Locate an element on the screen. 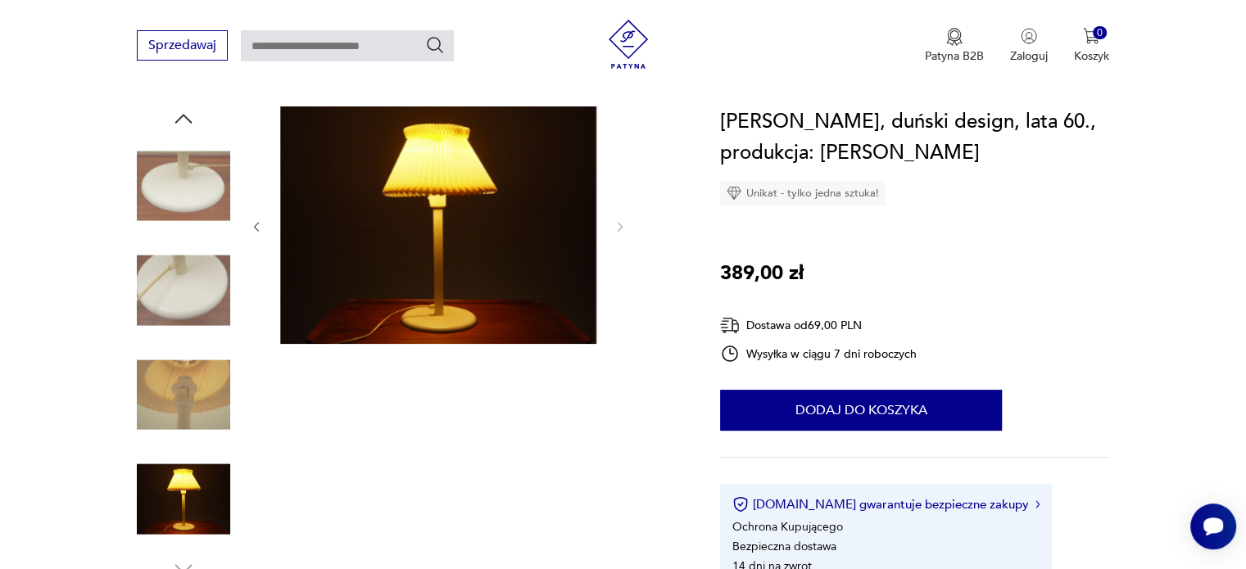 The image size is (1246, 569). div: Dostawa od 69,00 PLN is located at coordinates (818, 325).